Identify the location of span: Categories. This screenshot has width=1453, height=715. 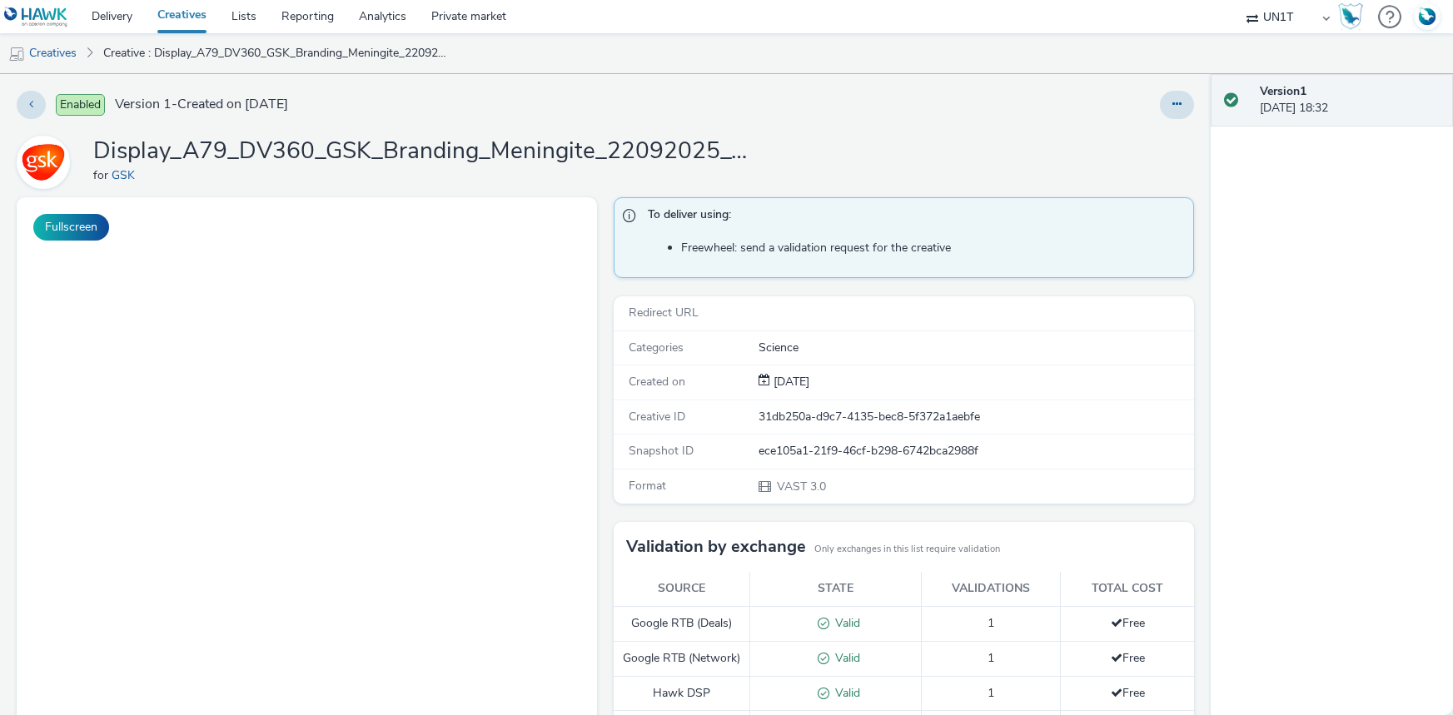
(656, 347).